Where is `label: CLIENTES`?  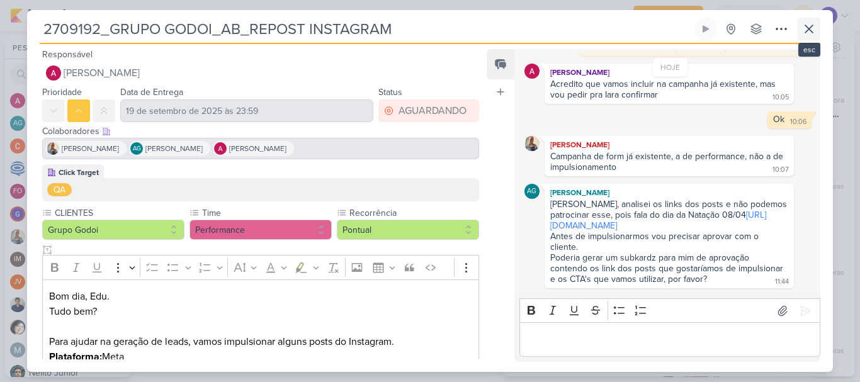
label: CLIENTES is located at coordinates (119, 213).